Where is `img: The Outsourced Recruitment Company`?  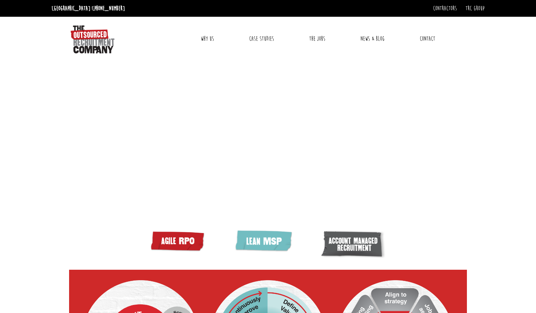
img: The Outsourced Recruitment Company is located at coordinates (92, 39).